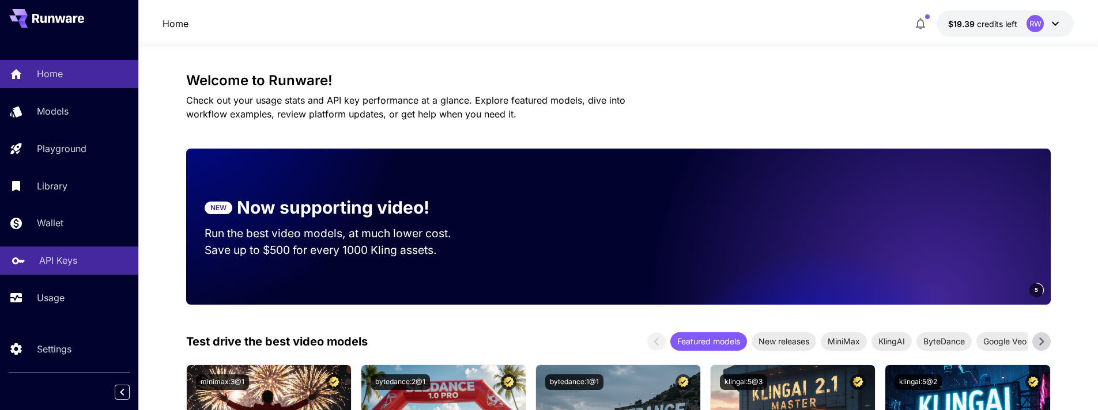 The image size is (1098, 410). Describe the element at coordinates (944, 341) in the screenshot. I see `span: ByteDance` at that location.